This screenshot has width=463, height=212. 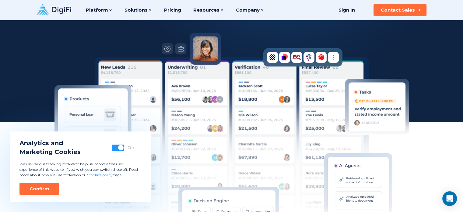 What do you see at coordinates (400, 10) in the screenshot?
I see `button: Contact Sales` at bounding box center [400, 10].